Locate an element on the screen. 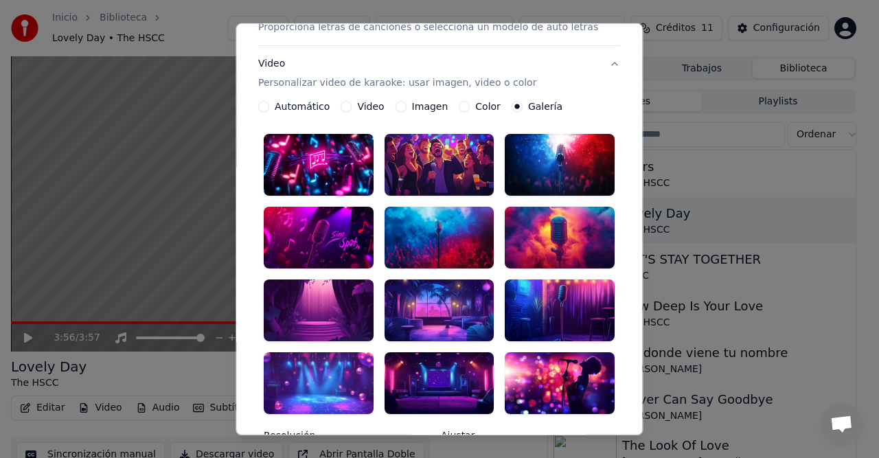  button: VideoPersonalizar video de karaoke: usar imagen, video o color is located at coordinates (439, 73).